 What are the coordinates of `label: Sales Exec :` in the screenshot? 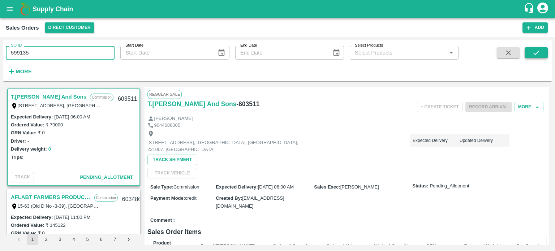 It's located at (327, 187).